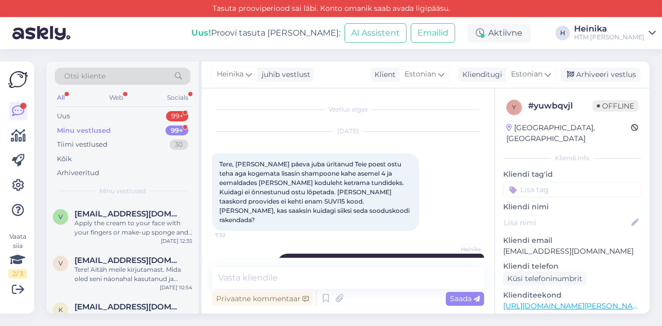 The width and height of the screenshot is (662, 326). I want to click on span: veevekaljo74@gmail.com, so click(128, 261).